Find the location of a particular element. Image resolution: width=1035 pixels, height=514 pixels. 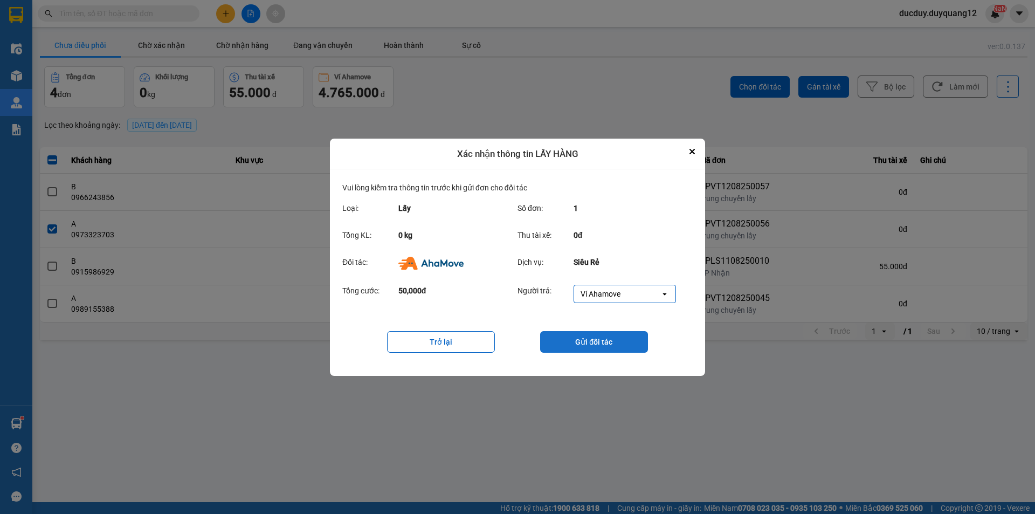

button: Trở lại is located at coordinates (441, 342).